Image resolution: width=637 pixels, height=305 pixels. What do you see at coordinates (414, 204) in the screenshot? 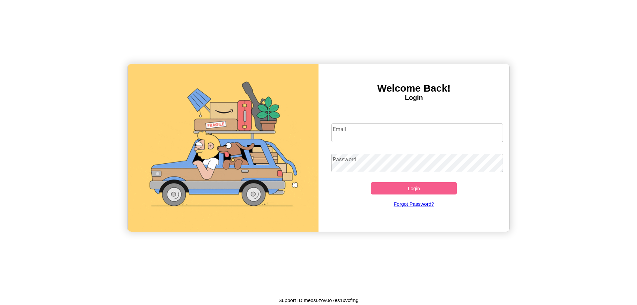
I see `a: Forgot Password?` at bounding box center [414, 204].